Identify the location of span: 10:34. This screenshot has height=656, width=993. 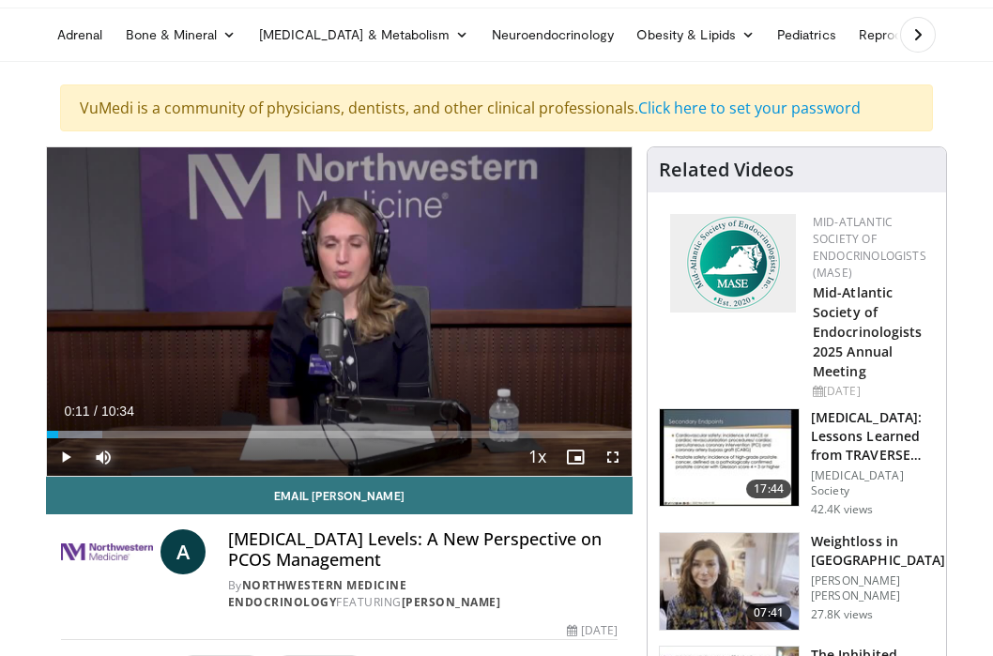
(117, 411).